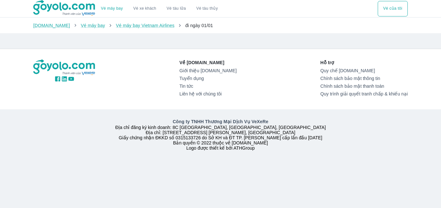  I want to click on a: Vé xe khách, so click(145, 8).